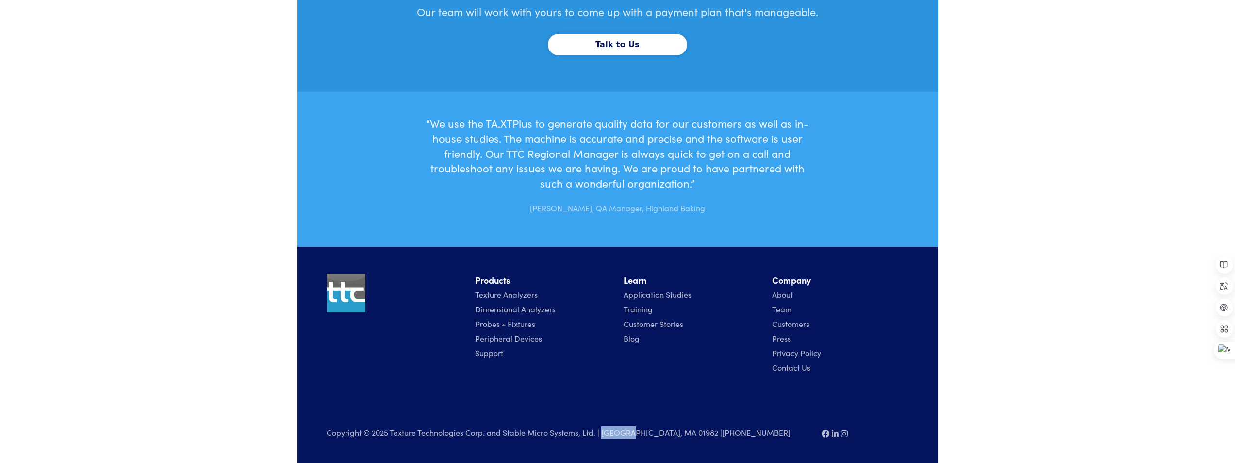 The height and width of the screenshot is (463, 1235). I want to click on a: Team, so click(782, 309).